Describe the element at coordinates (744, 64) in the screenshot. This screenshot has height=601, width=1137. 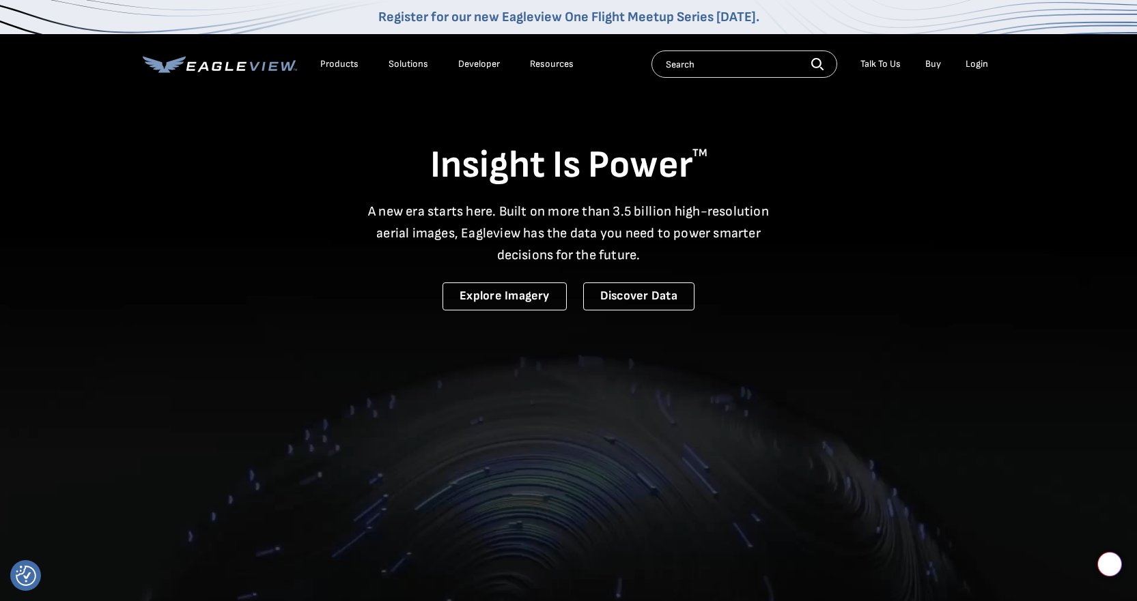
I see `input: Search` at that location.